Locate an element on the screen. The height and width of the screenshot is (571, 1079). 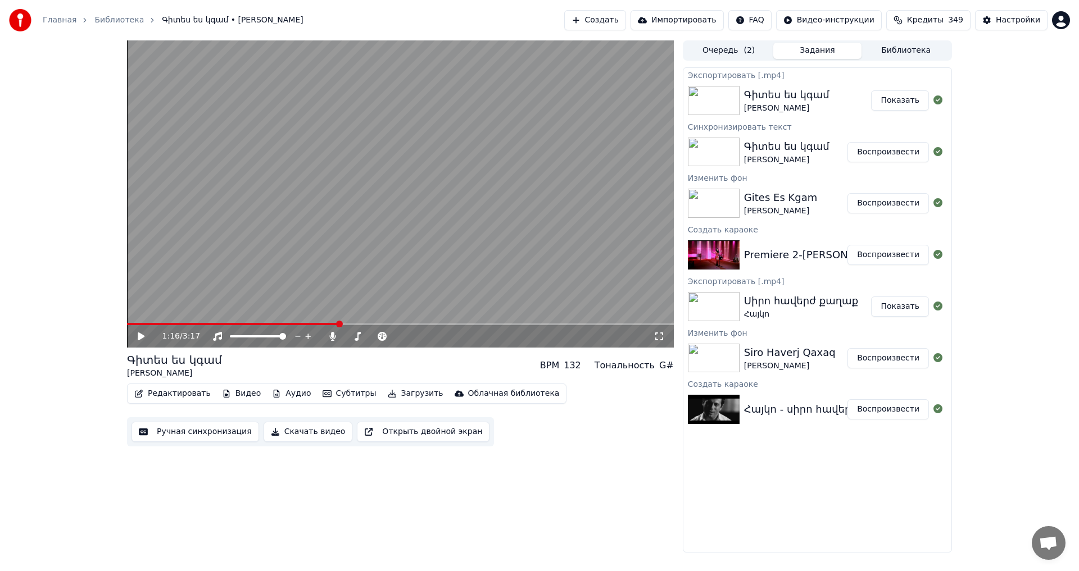
nav: breadcrumb is located at coordinates (173, 20).